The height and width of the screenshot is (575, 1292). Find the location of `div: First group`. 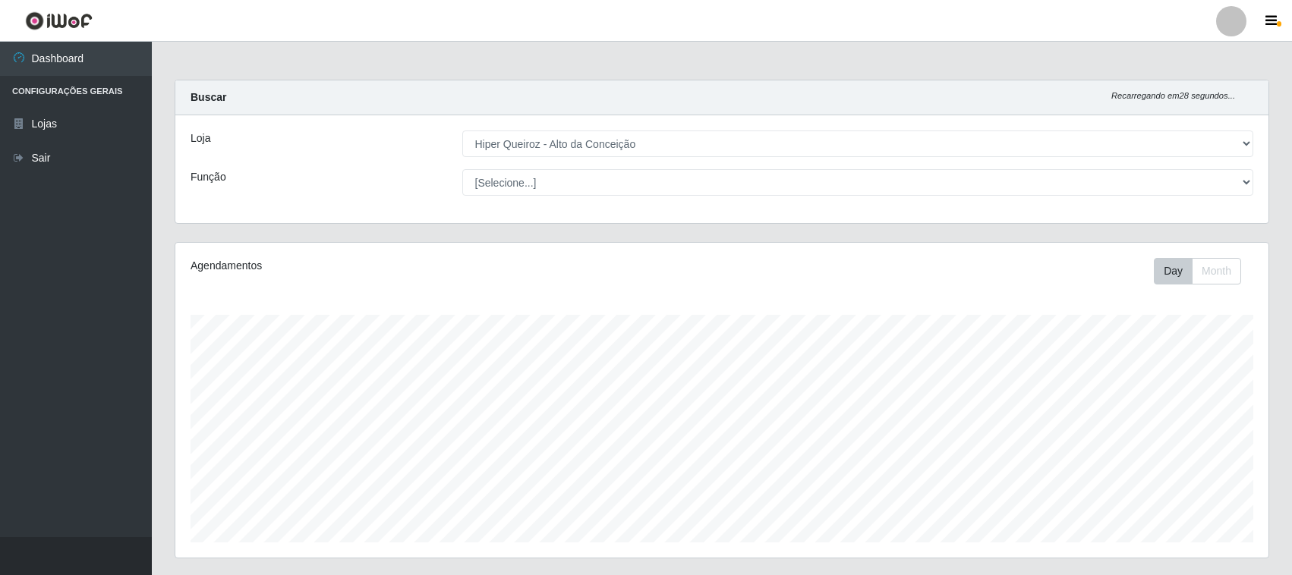

div: First group is located at coordinates (1197, 271).